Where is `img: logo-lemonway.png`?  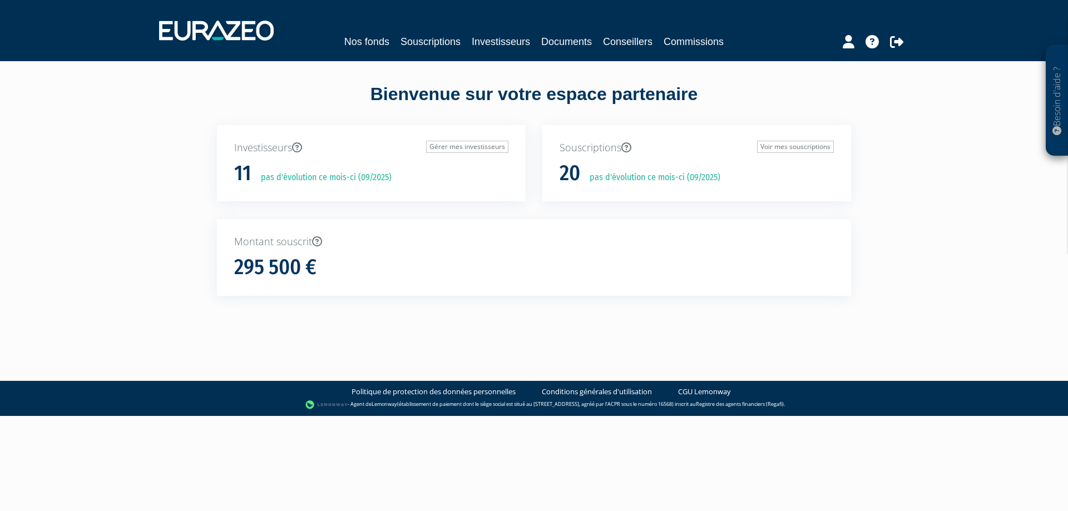 img: logo-lemonway.png is located at coordinates (327, 405).